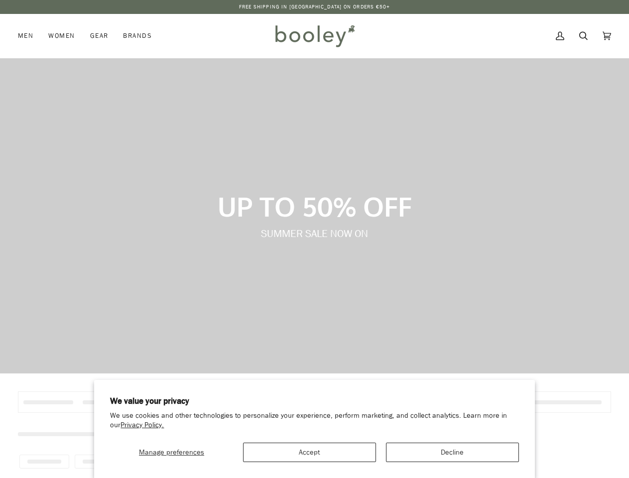 The width and height of the screenshot is (629, 478). I want to click on p: SUMMER SALE NOW ON, so click(315, 233).